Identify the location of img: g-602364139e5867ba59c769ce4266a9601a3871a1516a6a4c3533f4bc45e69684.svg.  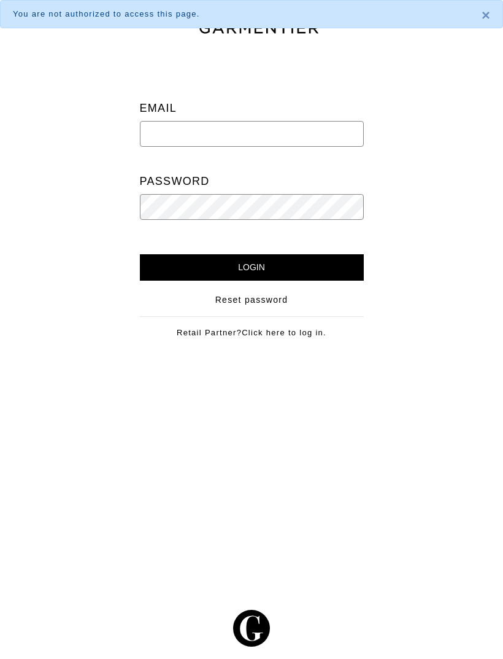
(252, 628).